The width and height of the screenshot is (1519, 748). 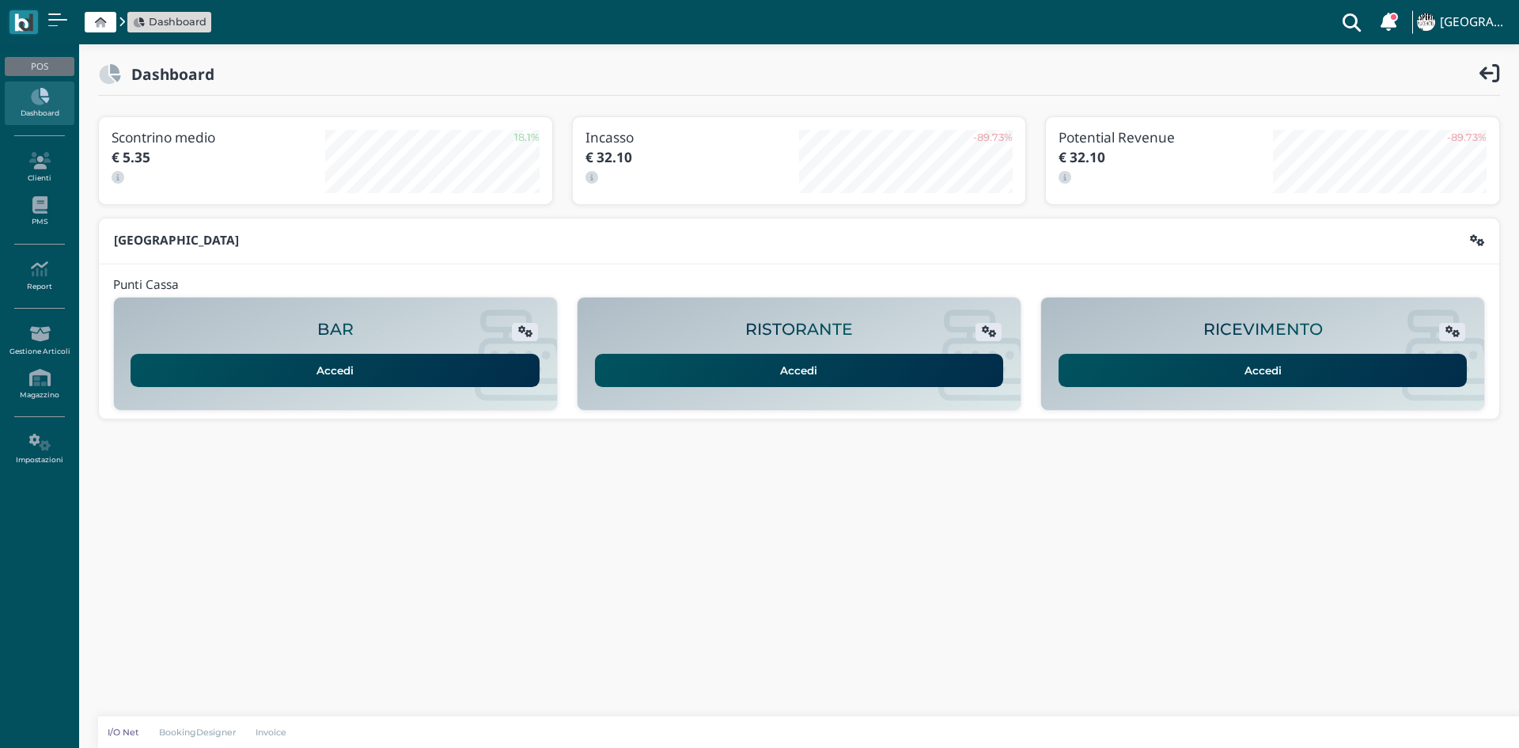 What do you see at coordinates (39, 66) in the screenshot?
I see `div: POS` at bounding box center [39, 66].